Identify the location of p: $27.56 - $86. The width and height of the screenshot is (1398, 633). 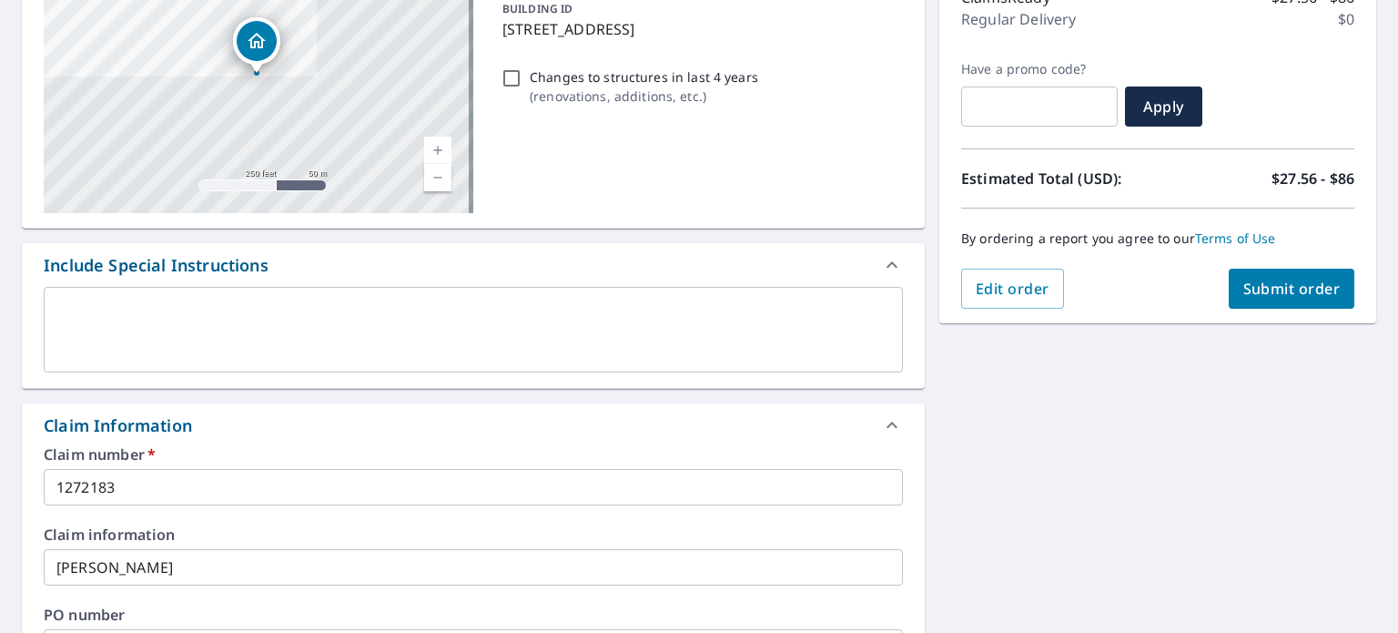
(1312, 178).